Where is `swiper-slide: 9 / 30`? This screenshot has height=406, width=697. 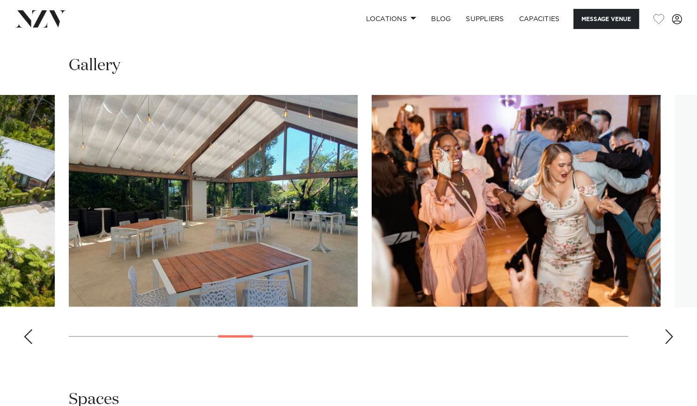
swiper-slide: 9 / 30 is located at coordinates (213, 201).